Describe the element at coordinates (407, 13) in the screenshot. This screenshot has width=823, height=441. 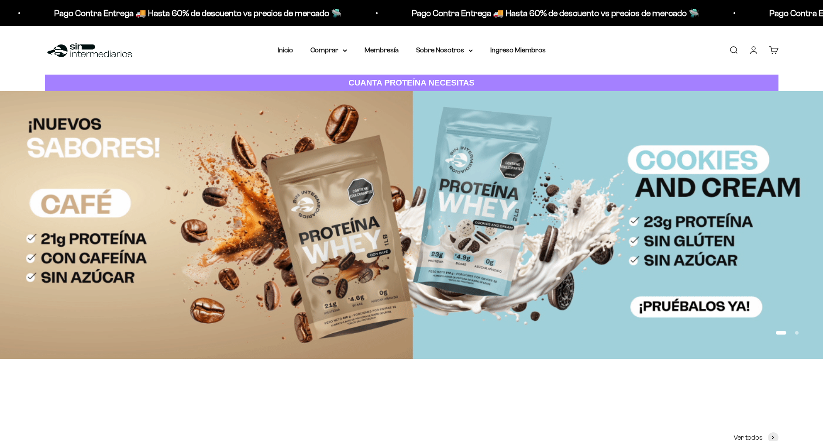
I see `p: Pago Contra Entrega 🚚 Hasta 60% de descuento vs precios de mercado 🛸` at that location.